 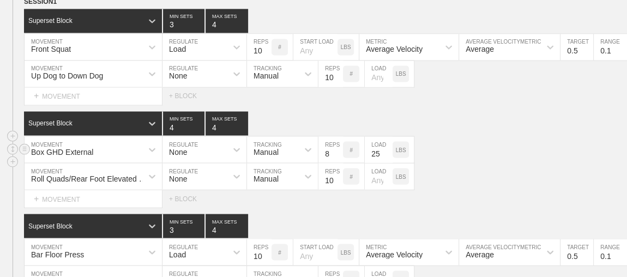 What do you see at coordinates (600, 251) in the screenshot?
I see `div: Chat Widget` at bounding box center [600, 251].